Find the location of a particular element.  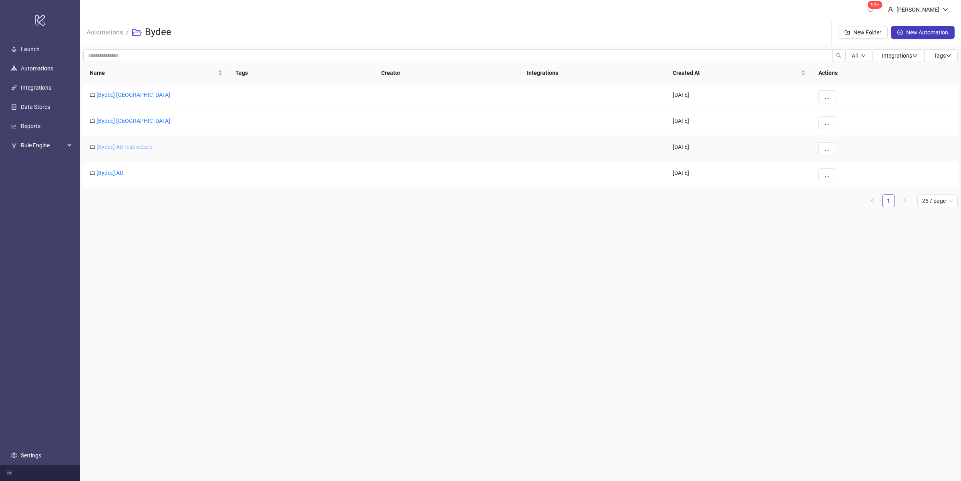

li: 1 is located at coordinates (889, 201).